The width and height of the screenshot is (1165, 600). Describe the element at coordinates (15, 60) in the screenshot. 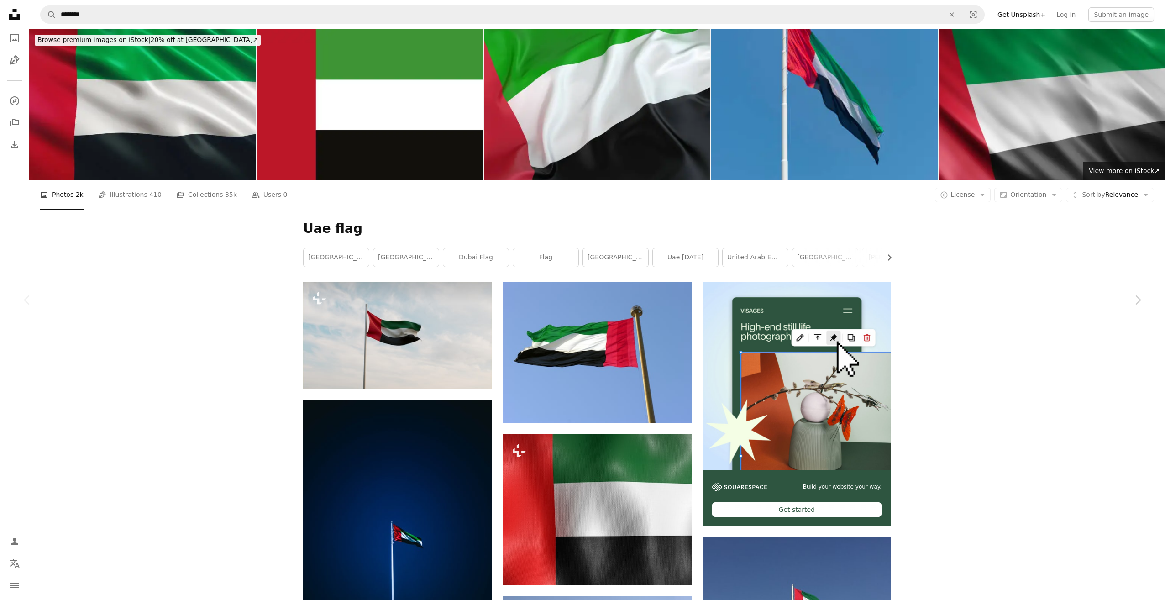

I see `a: Illustrations` at that location.